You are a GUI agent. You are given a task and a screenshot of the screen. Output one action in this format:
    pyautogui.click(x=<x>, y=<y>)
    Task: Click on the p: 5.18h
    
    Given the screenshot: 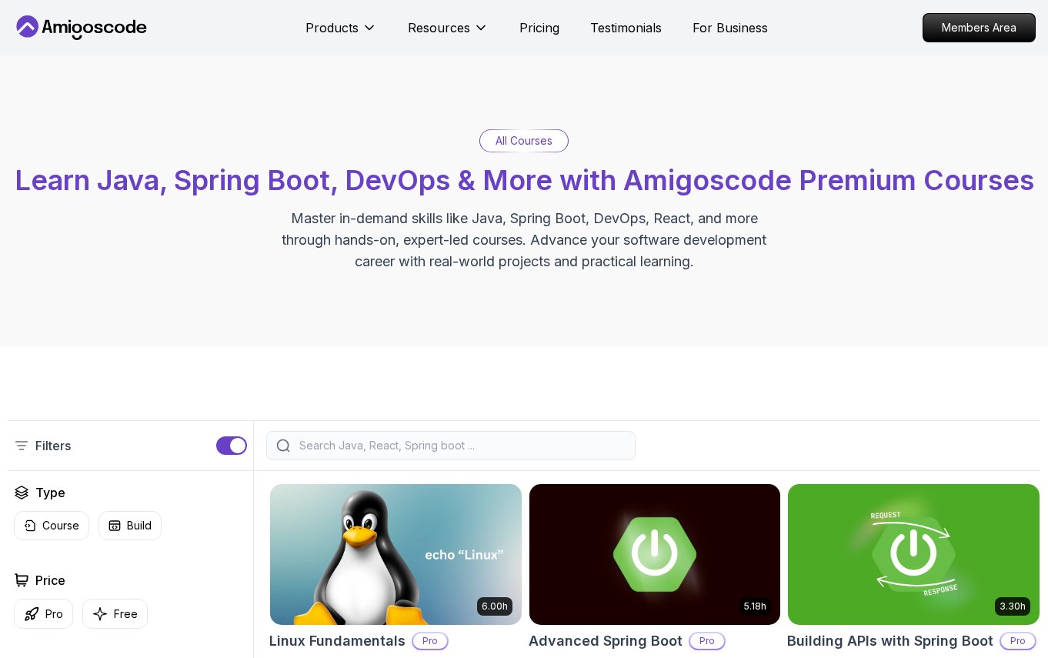 What is the action you would take?
    pyautogui.click(x=755, y=607)
    